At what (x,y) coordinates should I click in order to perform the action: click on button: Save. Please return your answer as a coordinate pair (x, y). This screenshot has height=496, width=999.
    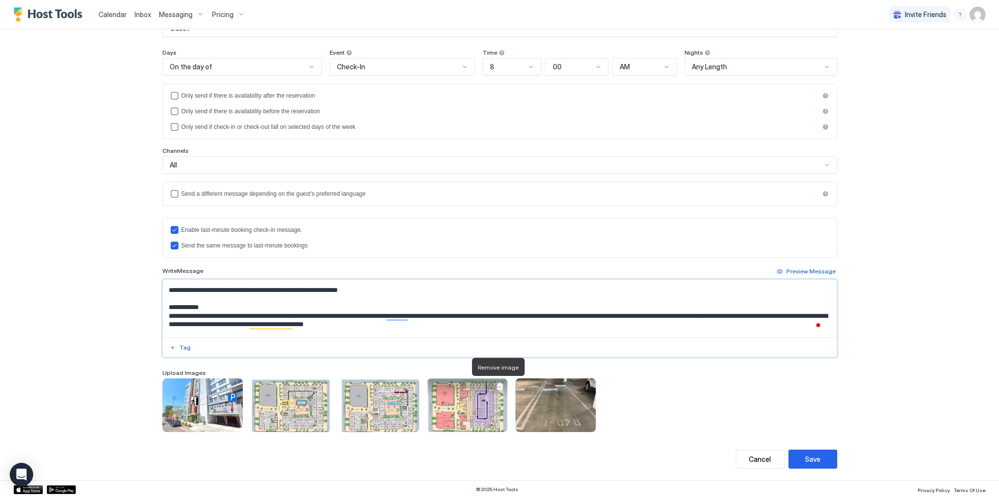
    Looking at the image, I should click on (813, 459).